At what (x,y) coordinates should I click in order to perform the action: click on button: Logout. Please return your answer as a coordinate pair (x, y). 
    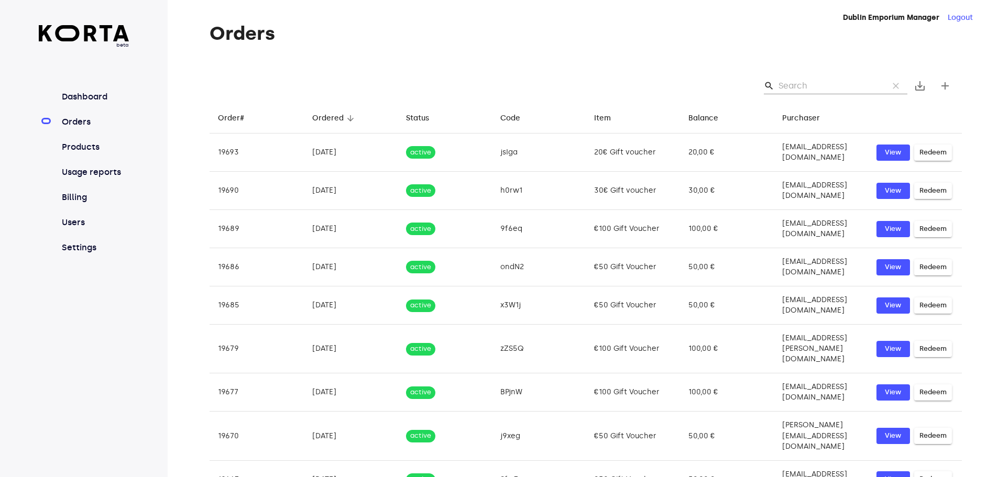
    Looking at the image, I should click on (960, 18).